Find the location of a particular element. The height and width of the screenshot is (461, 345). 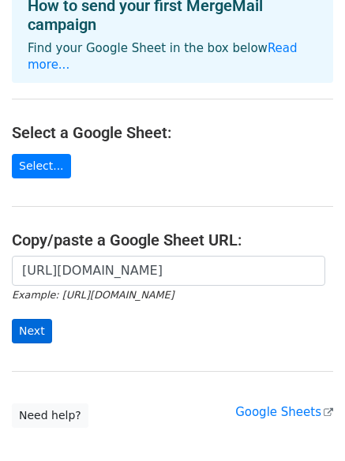

a: Select... is located at coordinates (41, 166).